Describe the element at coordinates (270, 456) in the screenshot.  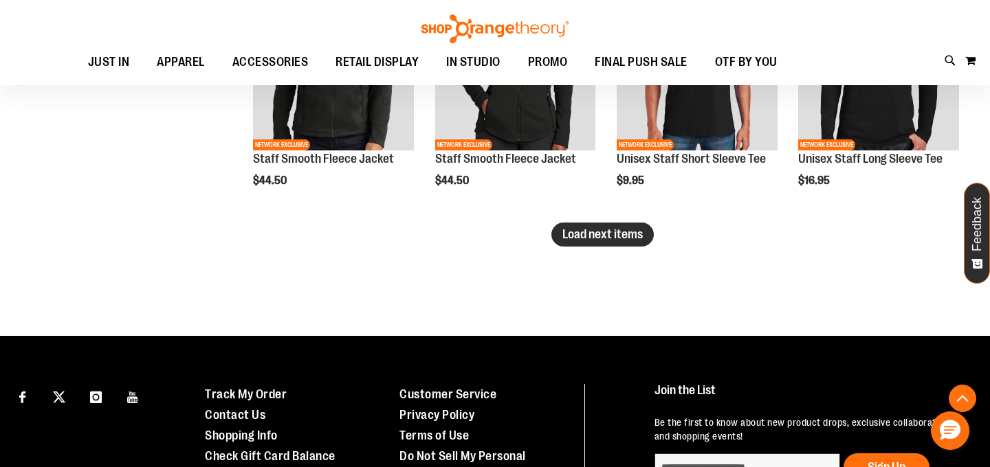
I see `a: Check Gift Card Balance` at that location.